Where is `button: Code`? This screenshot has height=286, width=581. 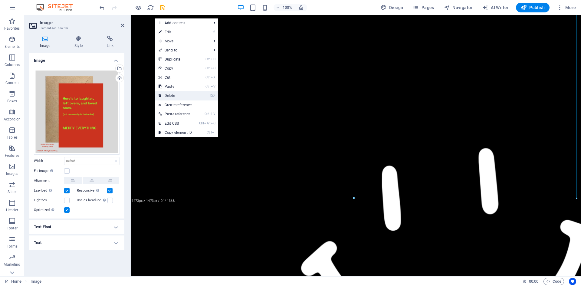 button: Code is located at coordinates (554, 281).